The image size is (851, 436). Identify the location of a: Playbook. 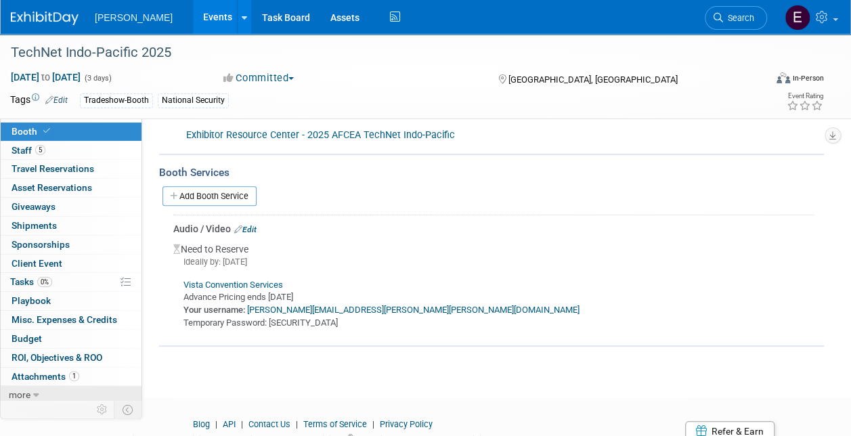
(71, 301).